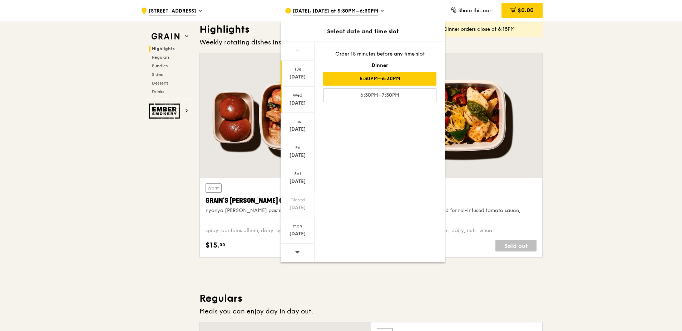 The width and height of the screenshot is (682, 331). I want to click on div: Marinara Fish Pasta, so click(459, 200).